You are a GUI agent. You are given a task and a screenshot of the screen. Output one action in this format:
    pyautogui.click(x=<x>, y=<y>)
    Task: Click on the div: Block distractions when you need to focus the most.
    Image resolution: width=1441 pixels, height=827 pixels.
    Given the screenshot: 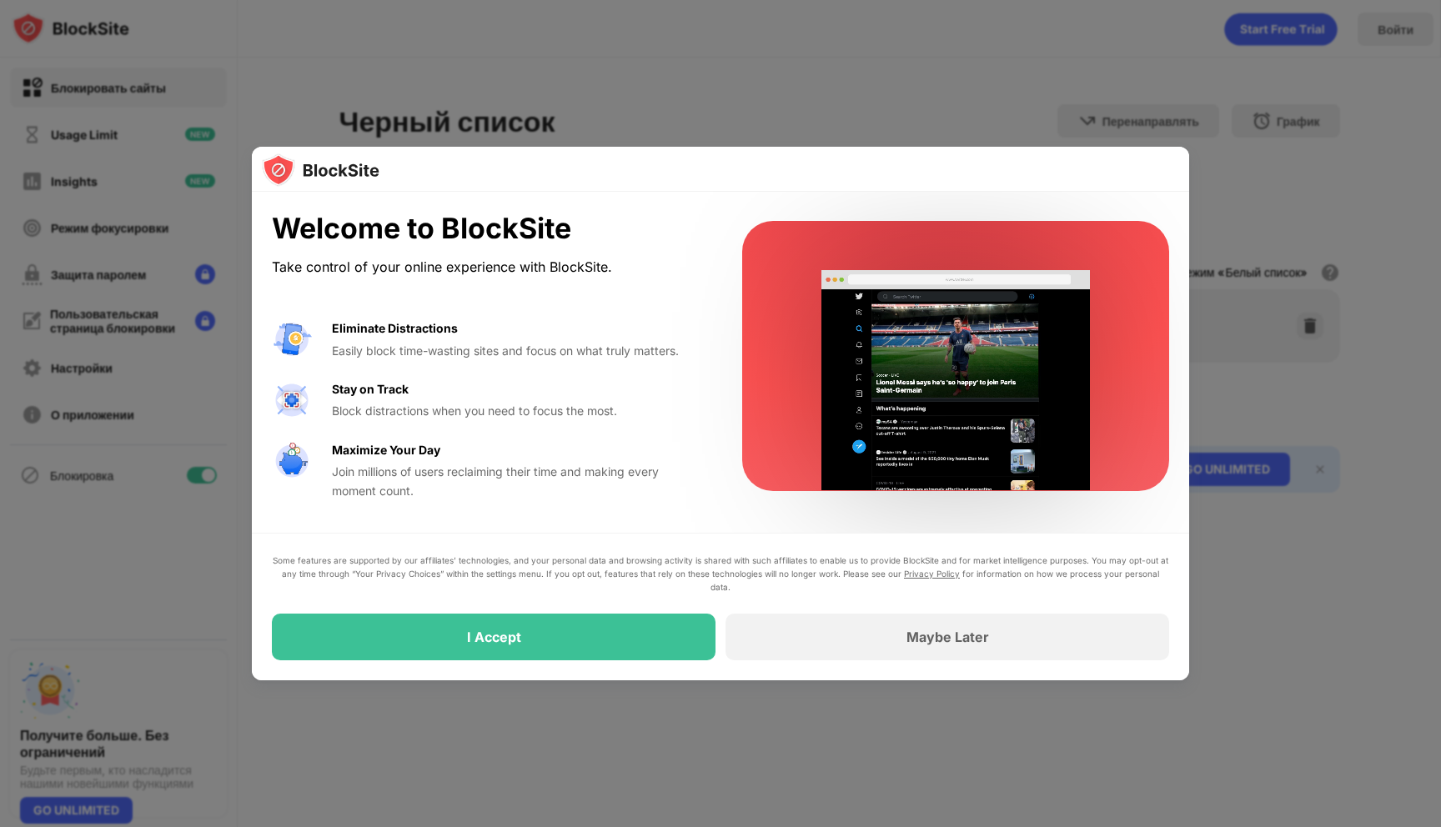 What is the action you would take?
    pyautogui.click(x=517, y=411)
    